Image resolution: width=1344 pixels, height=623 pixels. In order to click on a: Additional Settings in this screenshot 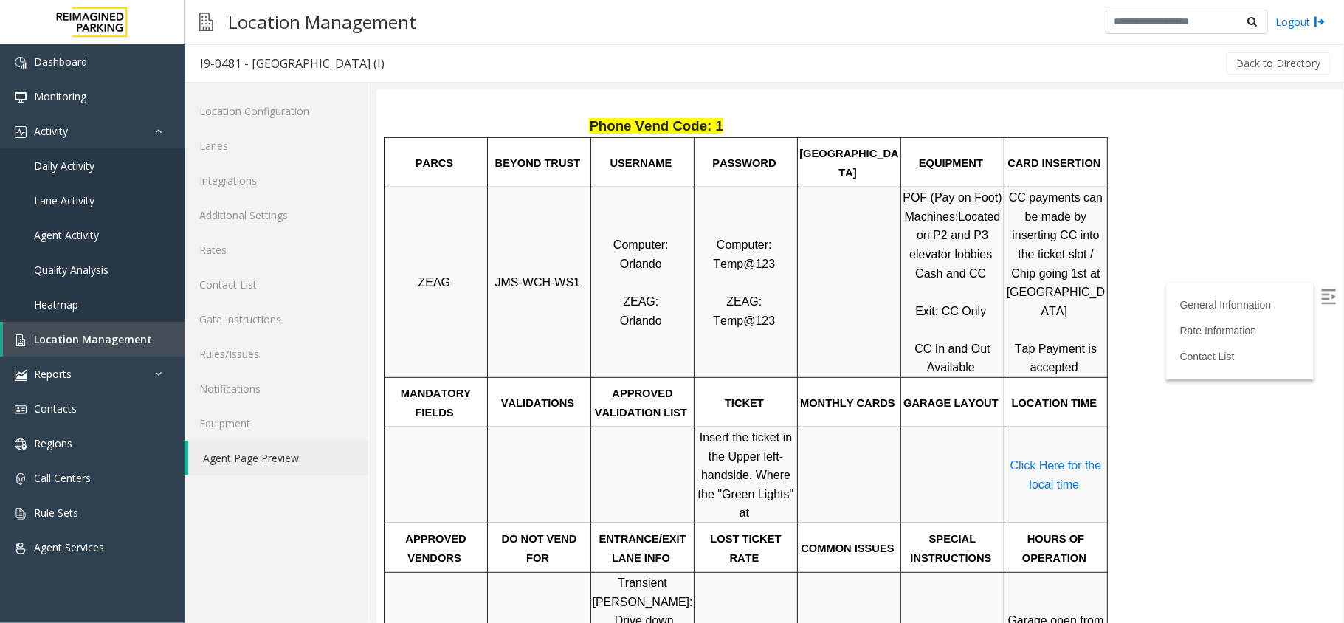, I will do `click(276, 215)`.